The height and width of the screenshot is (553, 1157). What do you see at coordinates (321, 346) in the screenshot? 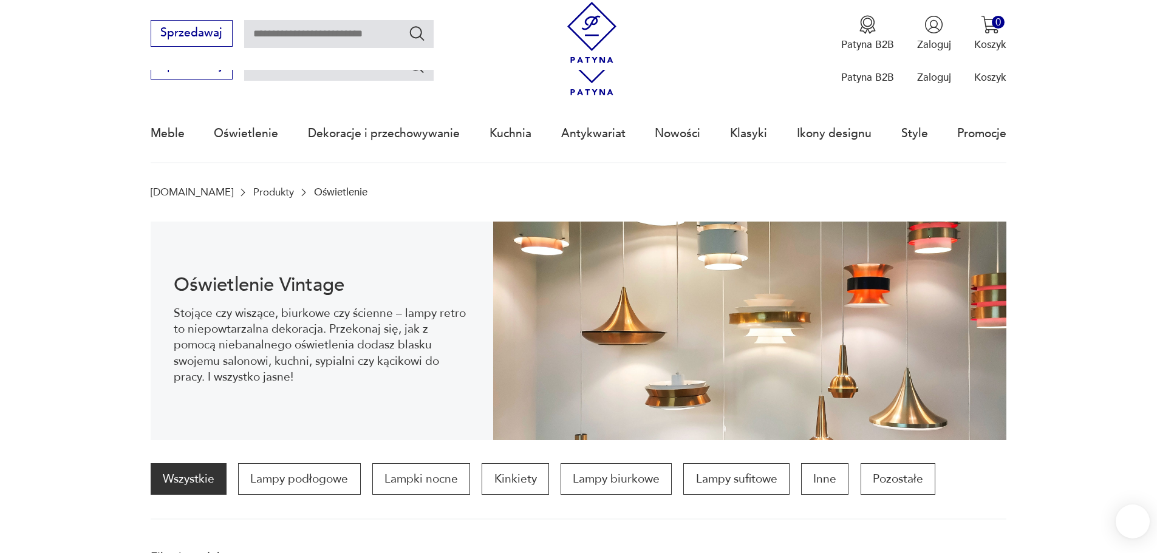
I see `p: Stojące czy wiszące, biurkowe czy ścienne – lampy retro to niepowtarzalna dekoracja. Przekonaj si...` at bounding box center [321, 346].